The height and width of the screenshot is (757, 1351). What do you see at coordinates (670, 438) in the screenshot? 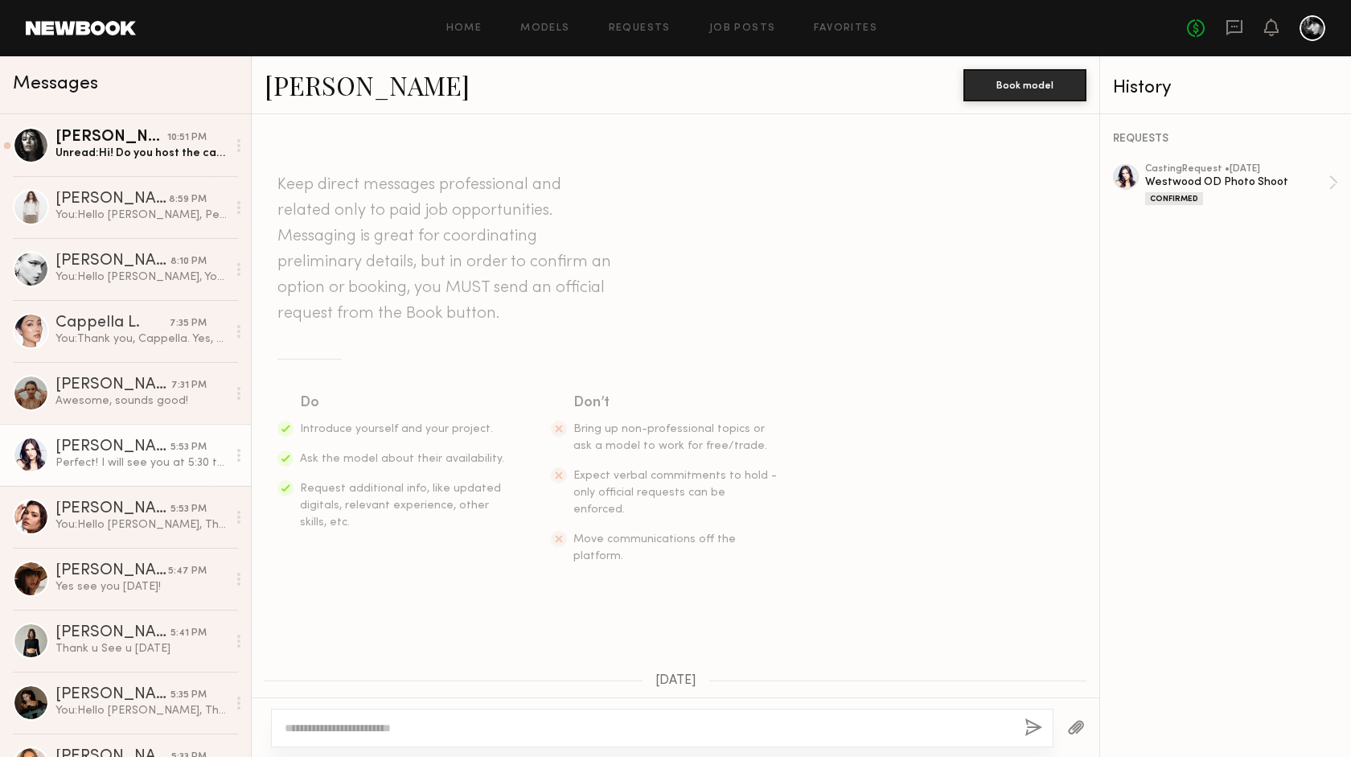
I see `span: Bring up non-professional topics or ask a model to work for free/trade.` at bounding box center [670, 438].